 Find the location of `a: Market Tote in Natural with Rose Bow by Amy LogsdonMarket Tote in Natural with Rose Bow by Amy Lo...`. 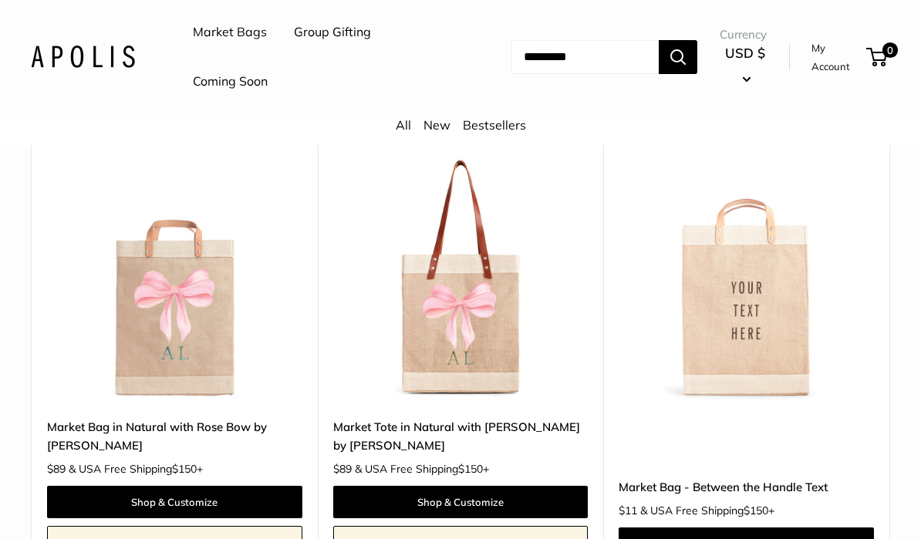

a: Market Tote in Natural with Rose Bow by Amy LogsdonMarket Tote in Natural with Rose Bow by Amy Lo... is located at coordinates (460, 275).